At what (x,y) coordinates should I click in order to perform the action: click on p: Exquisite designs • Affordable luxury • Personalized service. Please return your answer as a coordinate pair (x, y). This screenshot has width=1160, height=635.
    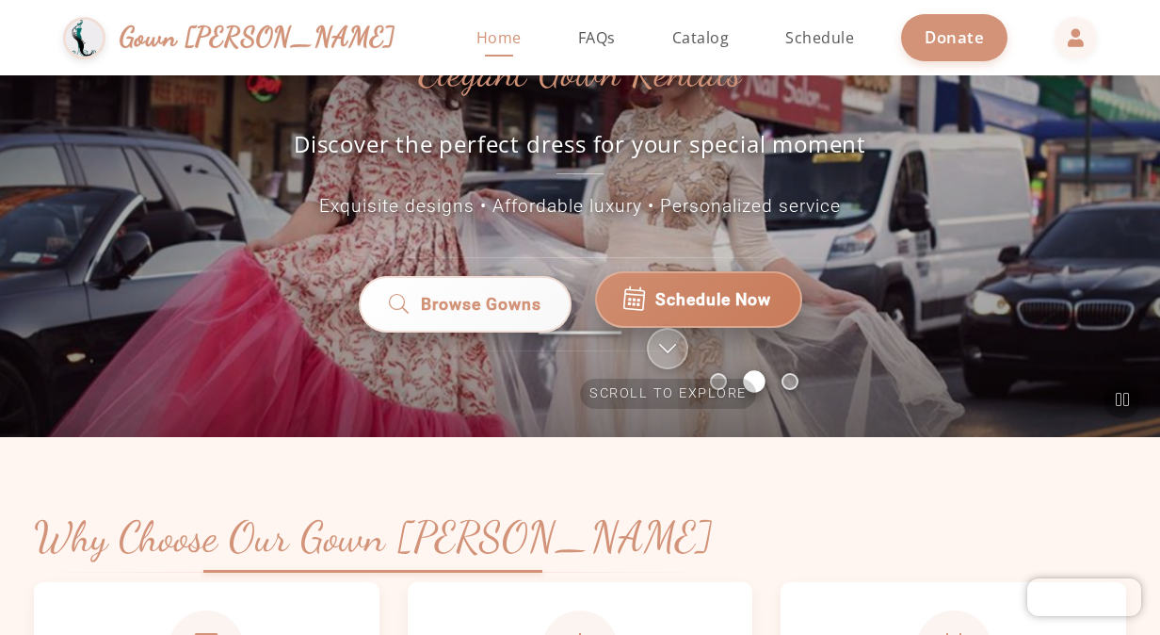
    Looking at the image, I should click on (580, 206).